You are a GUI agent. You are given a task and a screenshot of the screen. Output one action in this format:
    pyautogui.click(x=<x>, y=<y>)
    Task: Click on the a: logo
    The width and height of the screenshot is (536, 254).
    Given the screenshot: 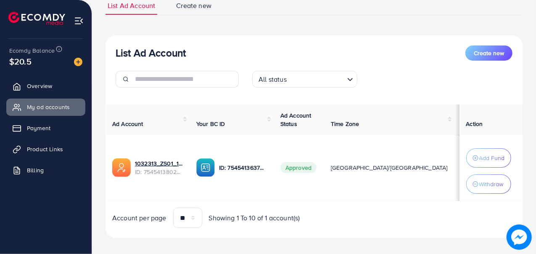 What is the action you would take?
    pyautogui.click(x=37, y=18)
    